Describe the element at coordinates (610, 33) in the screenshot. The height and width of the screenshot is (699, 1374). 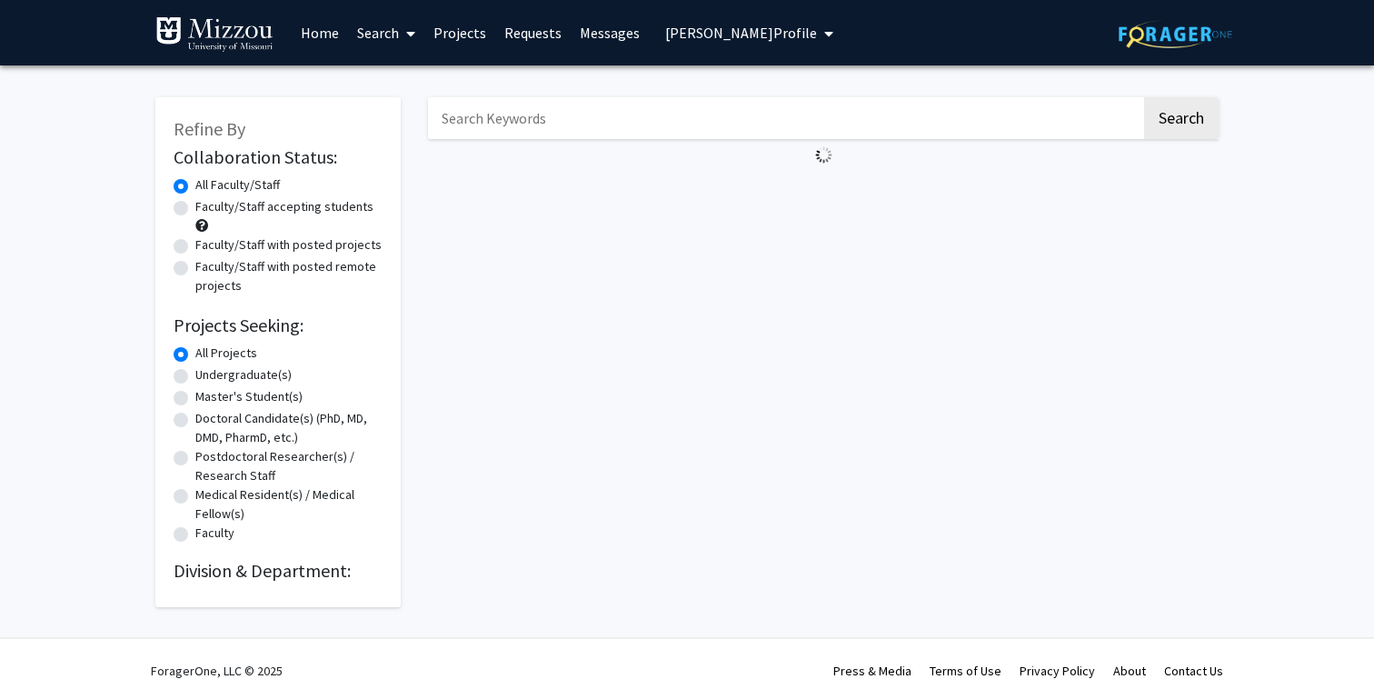
I see `a: Messages` at that location.